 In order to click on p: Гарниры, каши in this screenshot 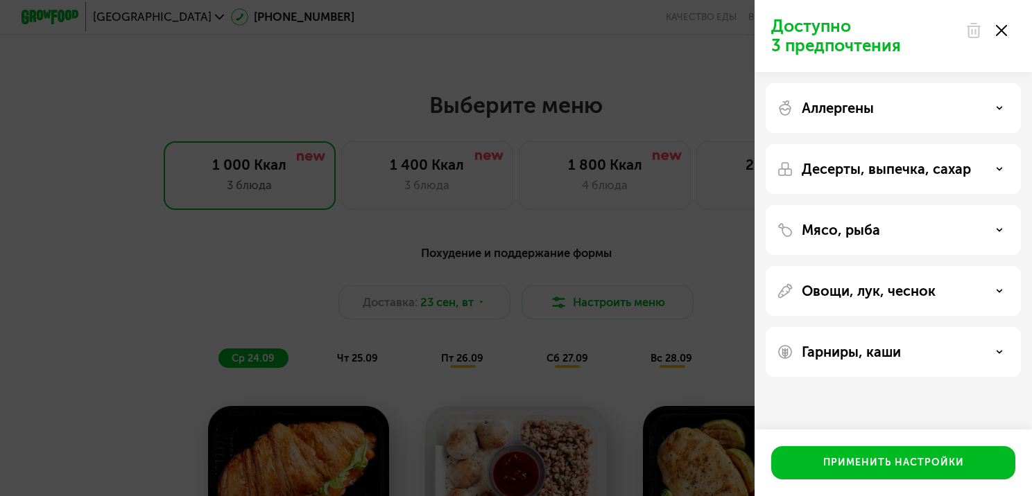, I will do `click(851, 352)`.